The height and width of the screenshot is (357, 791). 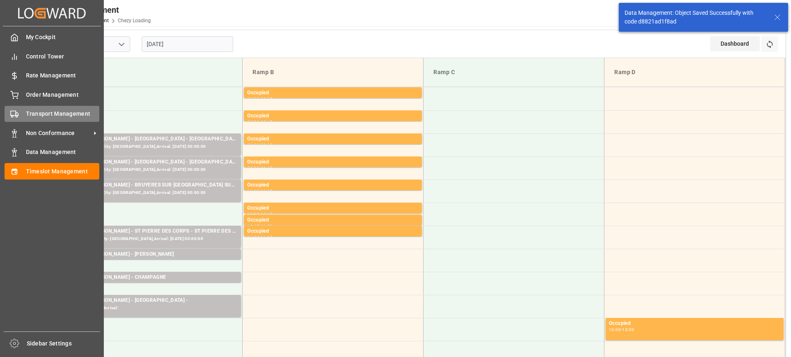 I want to click on div: Pallets: ,TU: ,City: ,Arrival:, so click(x=152, y=308).